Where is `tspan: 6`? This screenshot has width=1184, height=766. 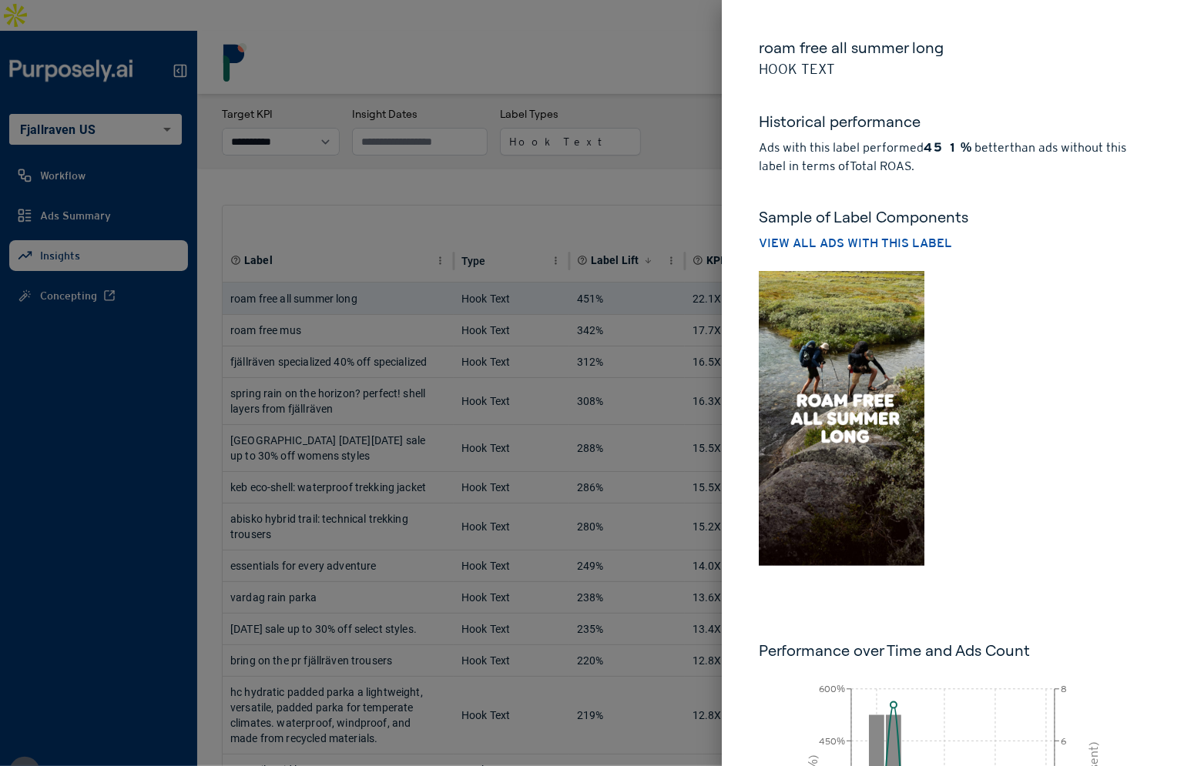
tspan: 6 is located at coordinates (1063, 741).